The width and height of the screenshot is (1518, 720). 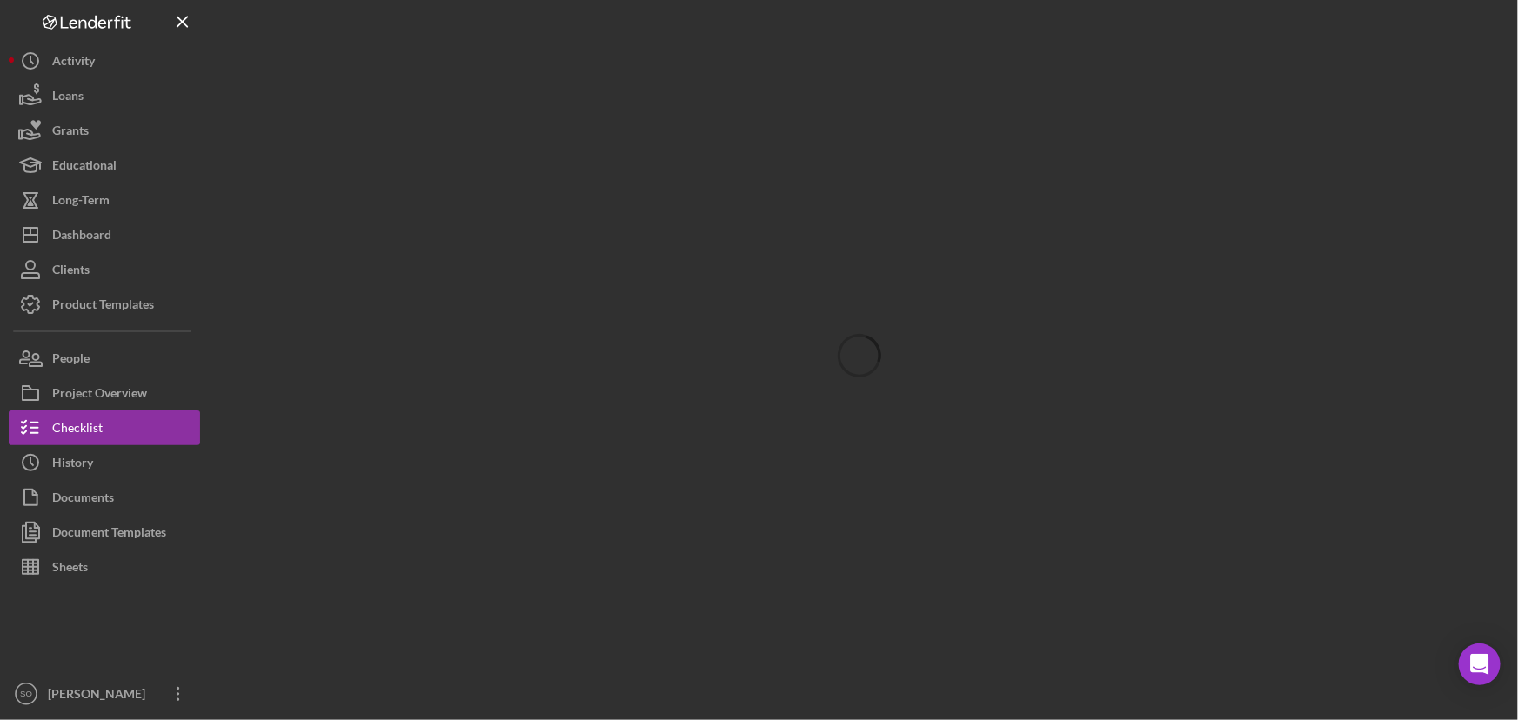 What do you see at coordinates (104, 358) in the screenshot?
I see `button: People` at bounding box center [104, 358].